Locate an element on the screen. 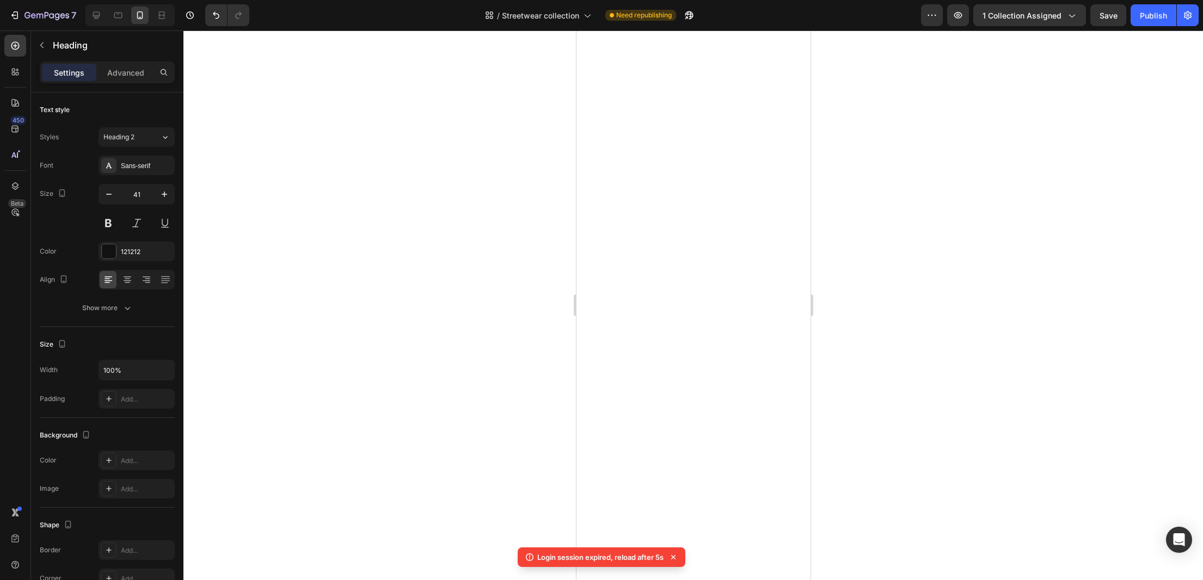 The height and width of the screenshot is (580, 1203). button: 7 is located at coordinates (42, 15).